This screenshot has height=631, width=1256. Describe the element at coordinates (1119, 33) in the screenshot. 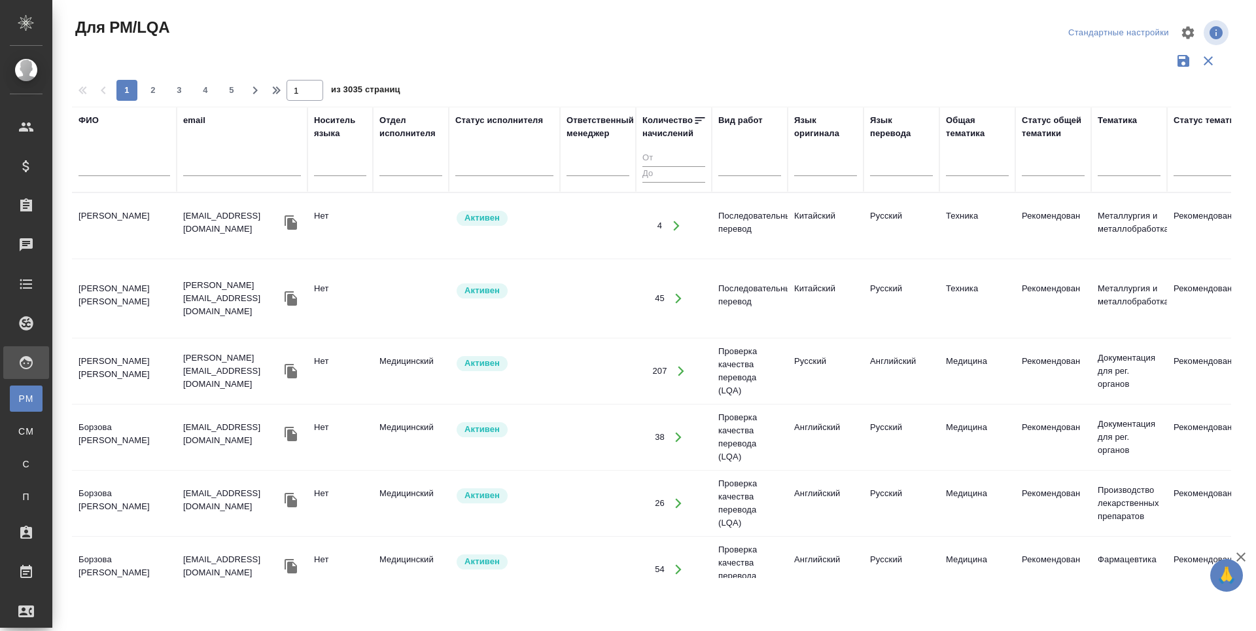

I see `div: split button` at that location.